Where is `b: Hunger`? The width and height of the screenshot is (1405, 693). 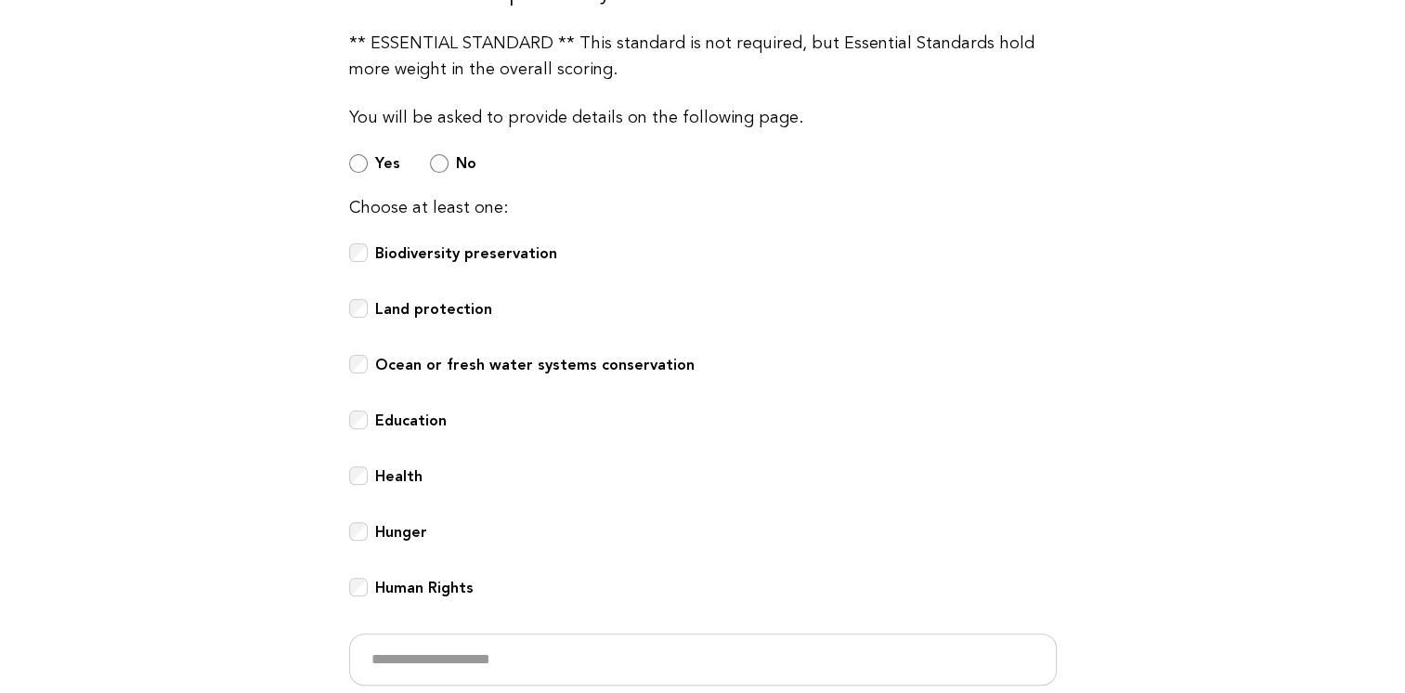 b: Hunger is located at coordinates (401, 531).